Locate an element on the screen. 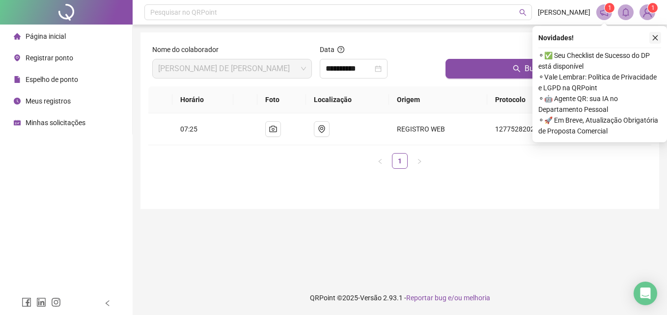 The width and height of the screenshot is (667, 315). span: Página inicial is located at coordinates (46, 36).